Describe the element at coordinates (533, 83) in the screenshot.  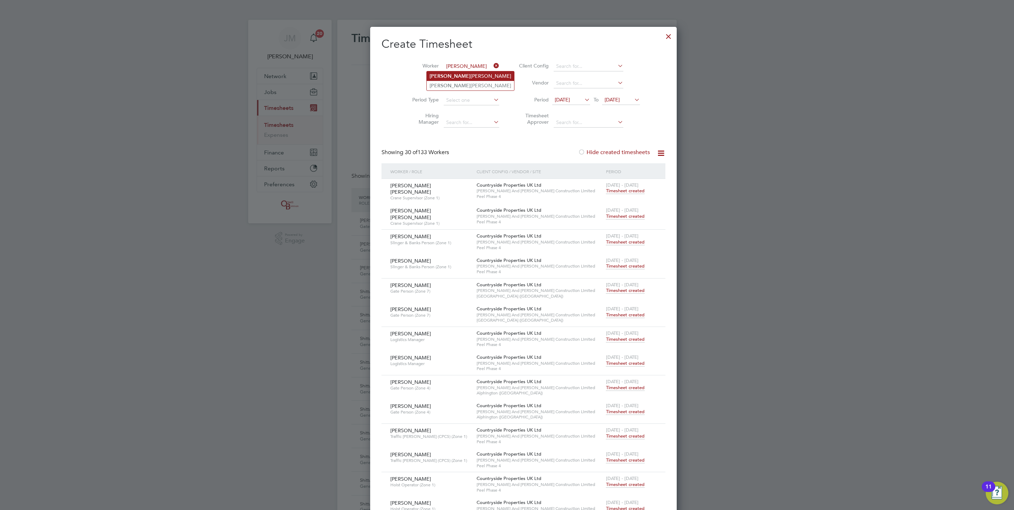
I see `label: Vendor` at that location.